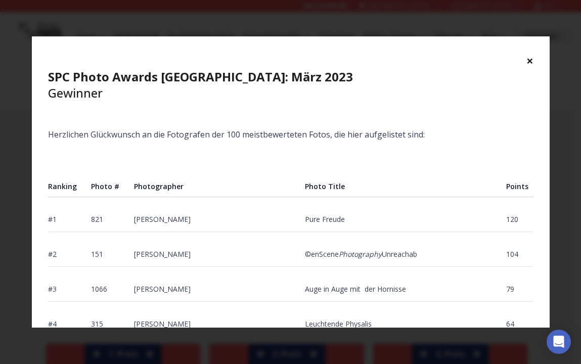  I want to click on td: #4, so click(67, 325).